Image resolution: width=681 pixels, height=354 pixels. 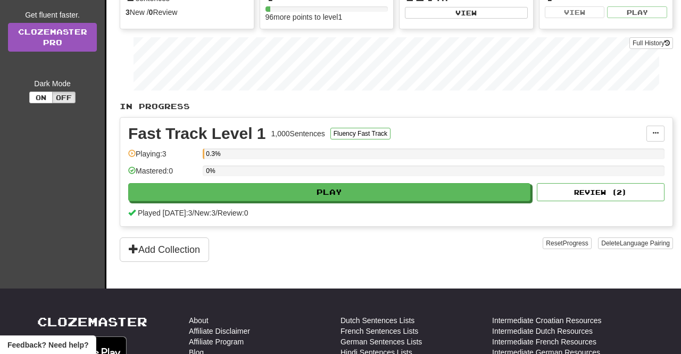 What do you see at coordinates (41, 97) in the screenshot?
I see `button: On` at bounding box center [41, 97].